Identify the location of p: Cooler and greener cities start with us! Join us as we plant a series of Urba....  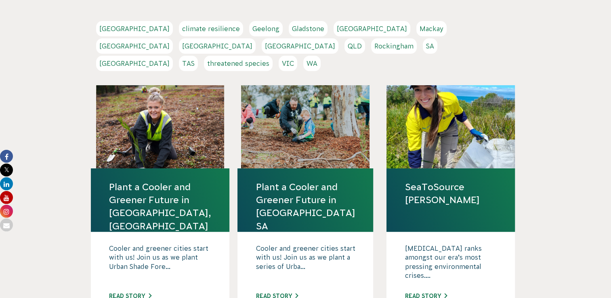
(305, 264).